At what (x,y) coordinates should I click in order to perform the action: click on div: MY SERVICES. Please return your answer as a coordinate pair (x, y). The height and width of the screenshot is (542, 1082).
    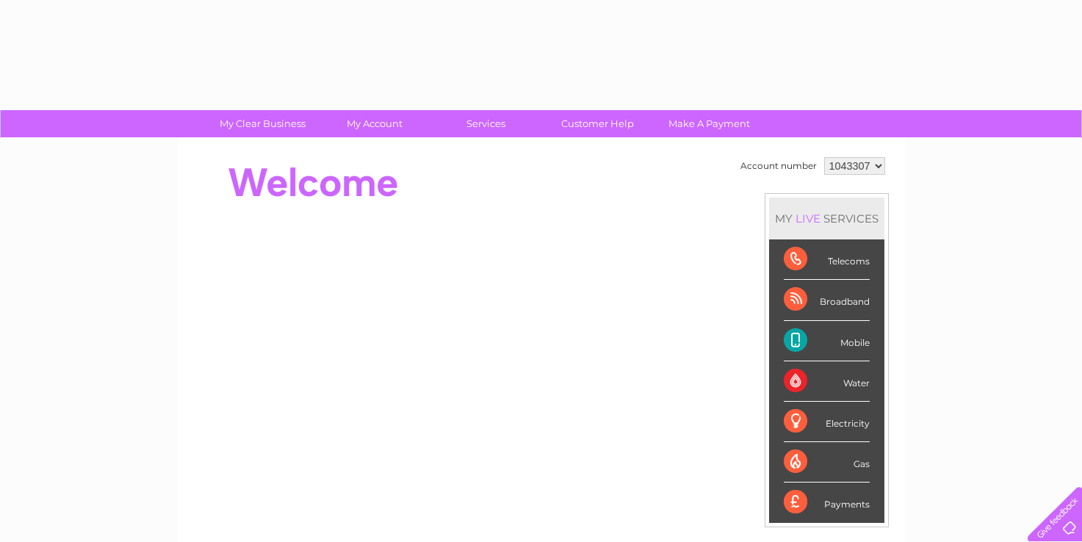
    Looking at the image, I should click on (827, 218).